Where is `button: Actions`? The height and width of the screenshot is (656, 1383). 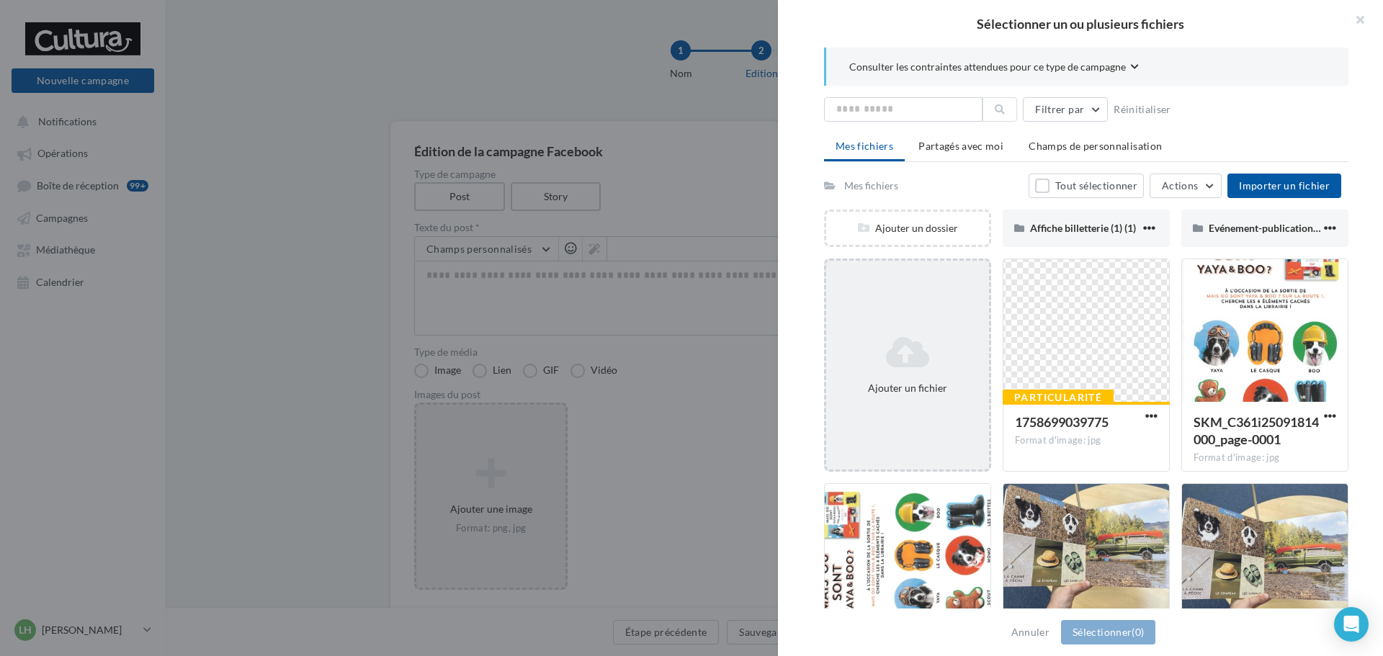 button: Actions is located at coordinates (1186, 186).